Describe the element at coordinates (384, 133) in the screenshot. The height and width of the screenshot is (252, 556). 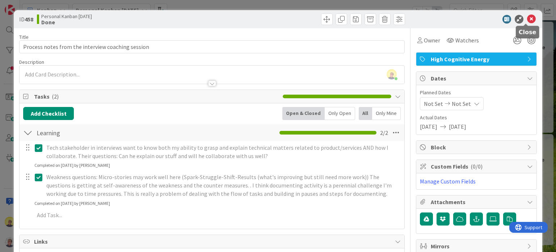
I see `span: 2 / 2` at that location.